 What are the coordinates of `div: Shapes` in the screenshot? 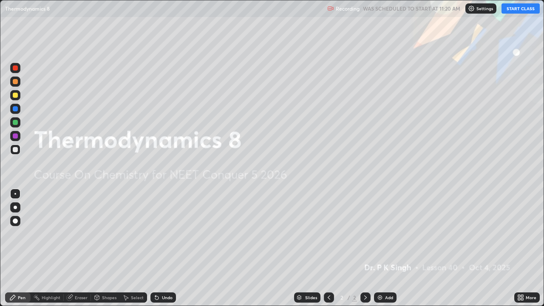 It's located at (109, 298).